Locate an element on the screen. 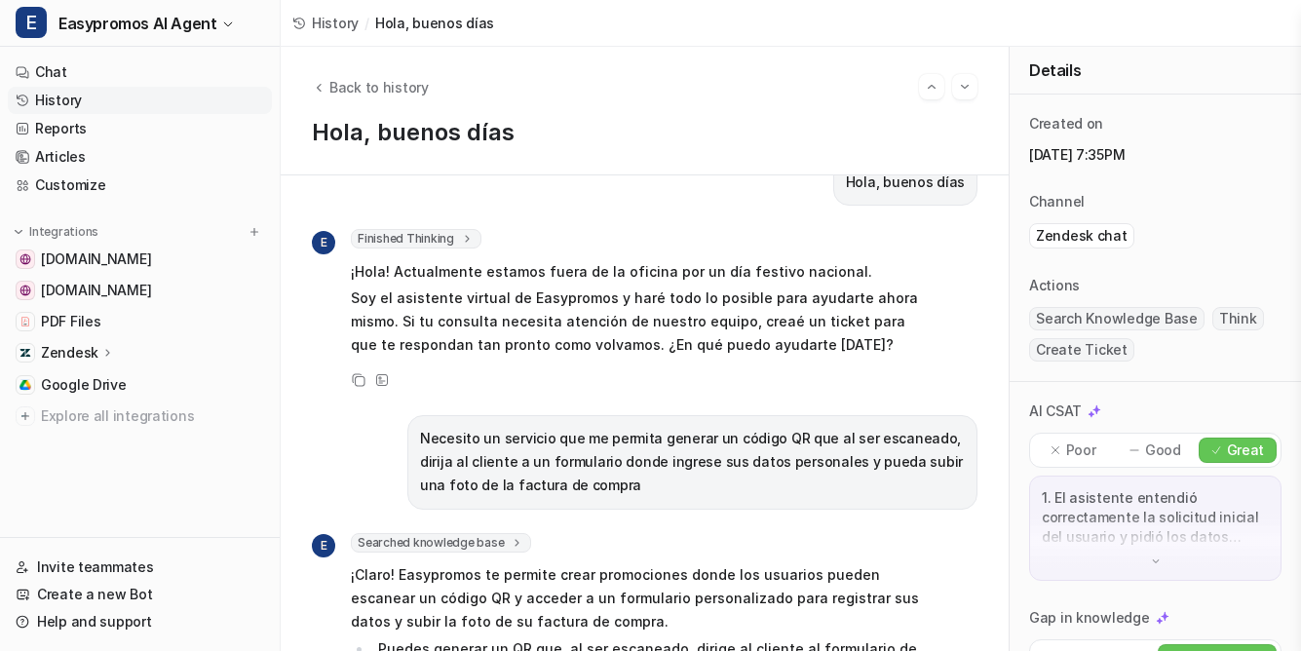 This screenshot has height=651, width=1301. a: Chat is located at coordinates (139, 72).